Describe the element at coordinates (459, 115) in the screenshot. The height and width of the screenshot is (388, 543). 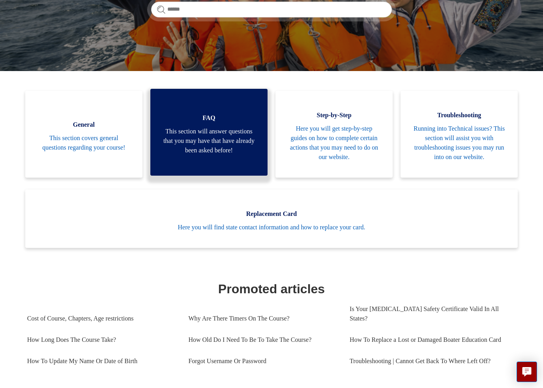
I see `span: Troubleshooting` at that location.